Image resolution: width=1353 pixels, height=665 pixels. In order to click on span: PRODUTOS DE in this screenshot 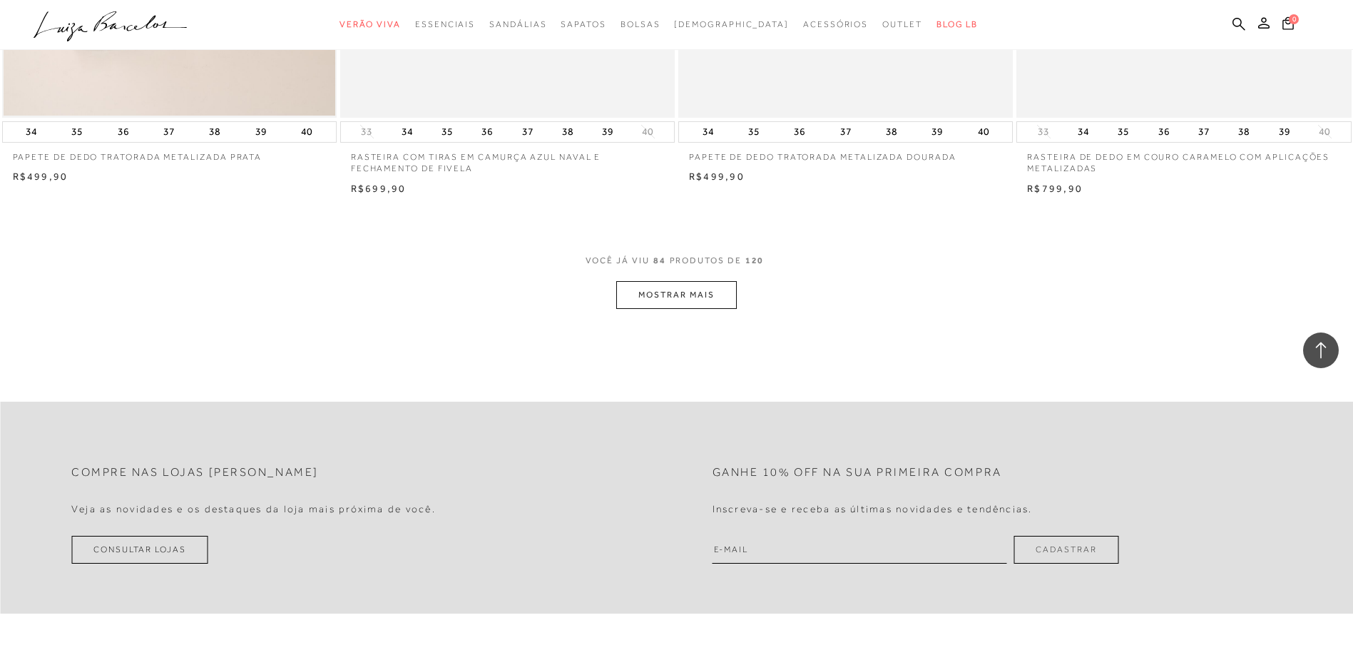, I will do `click(705, 260)`.